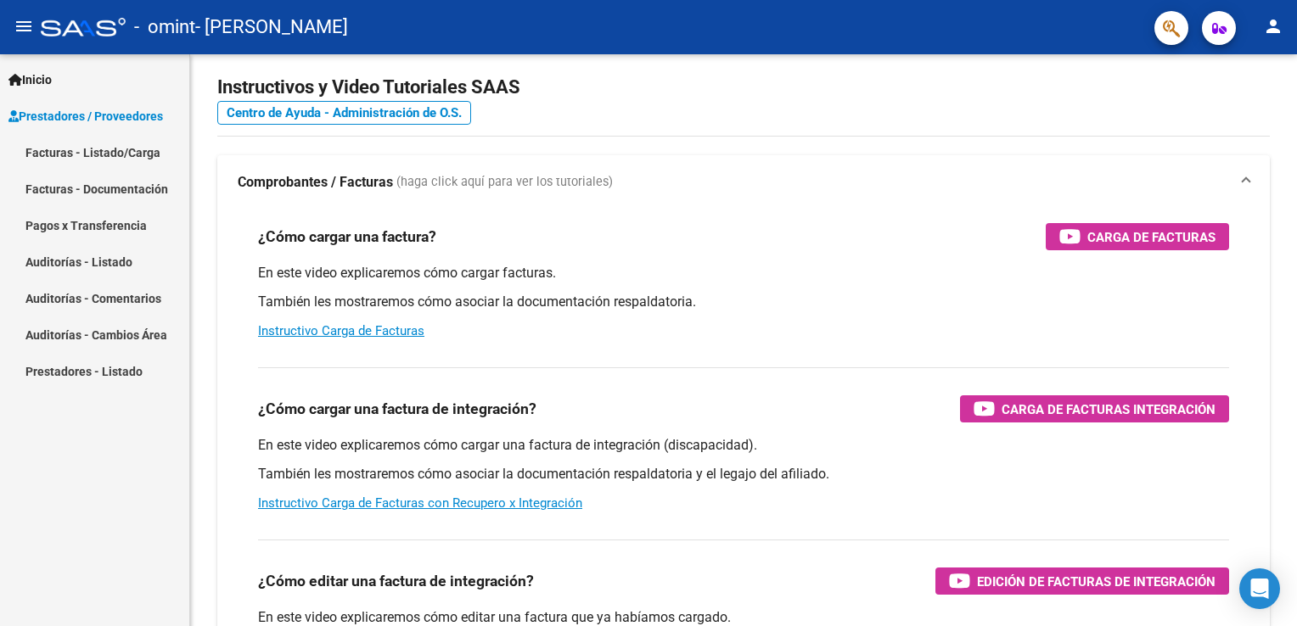  I want to click on mat-expansion-panel-header: Comprobantes / Facturas (haga click aquí para ver los tutoriales), so click(744, 182).